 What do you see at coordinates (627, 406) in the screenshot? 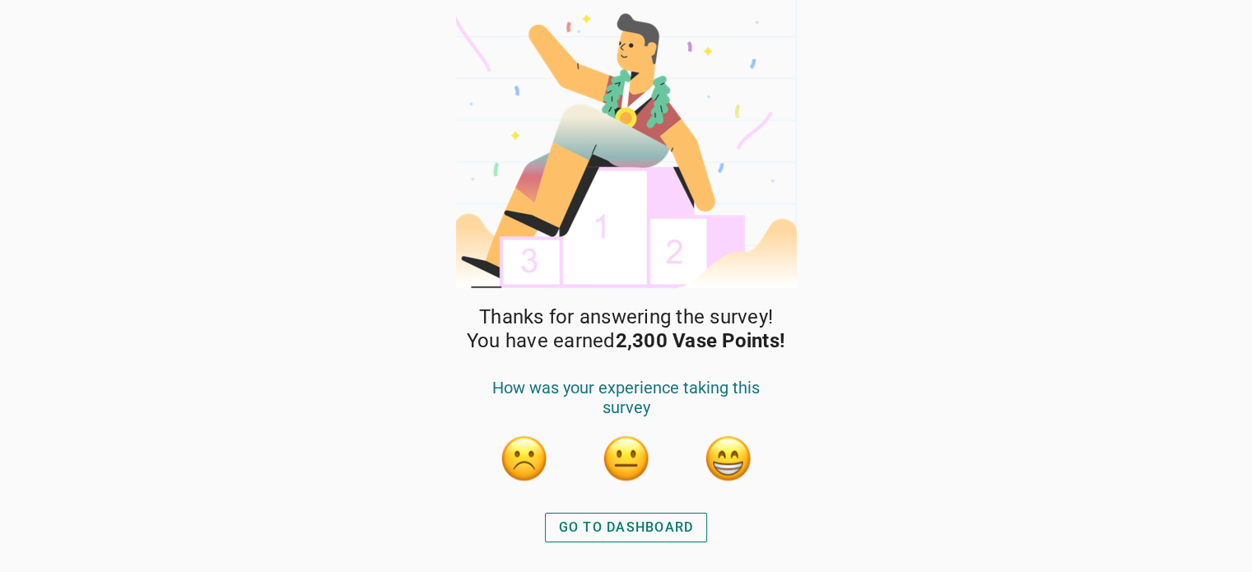
I see `div: How was your experience taking this survey` at bounding box center [627, 406].